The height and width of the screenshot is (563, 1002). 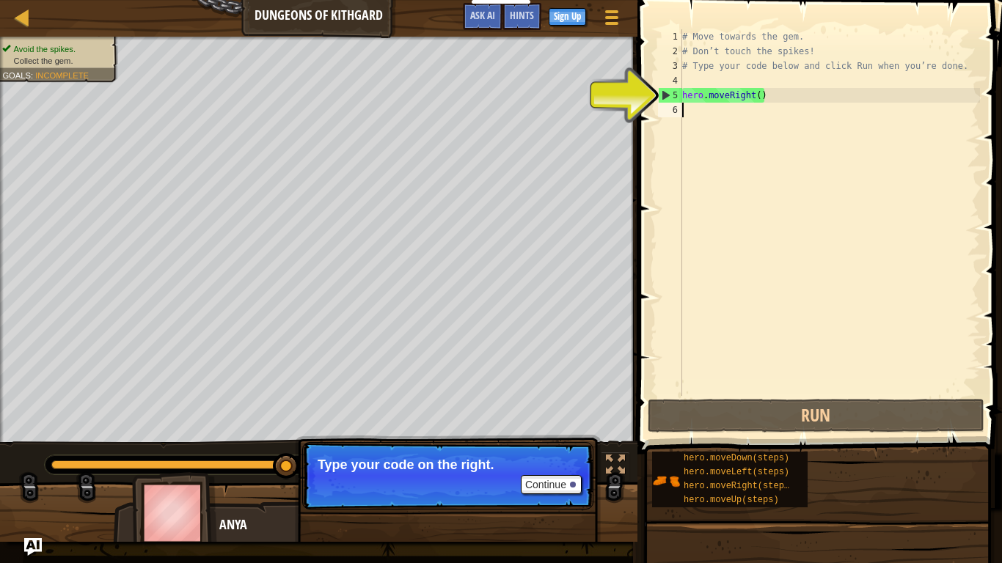 I want to click on div: 2, so click(x=669, y=51).